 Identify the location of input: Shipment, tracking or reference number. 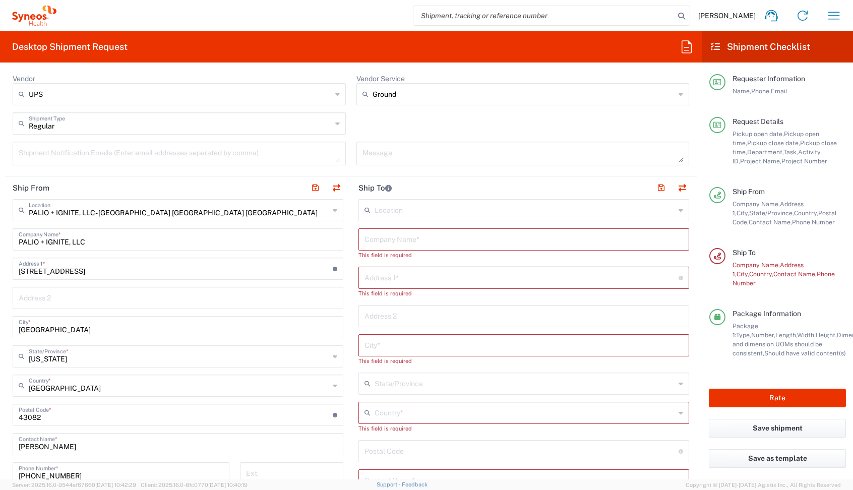
(544, 16).